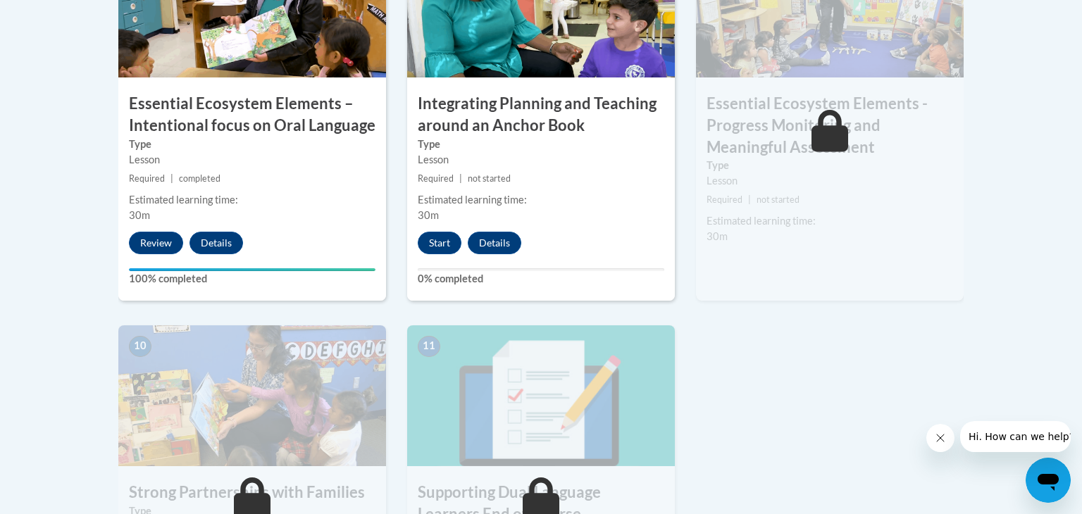 This screenshot has height=514, width=1082. What do you see at coordinates (440, 243) in the screenshot?
I see `button: Start` at bounding box center [440, 243].